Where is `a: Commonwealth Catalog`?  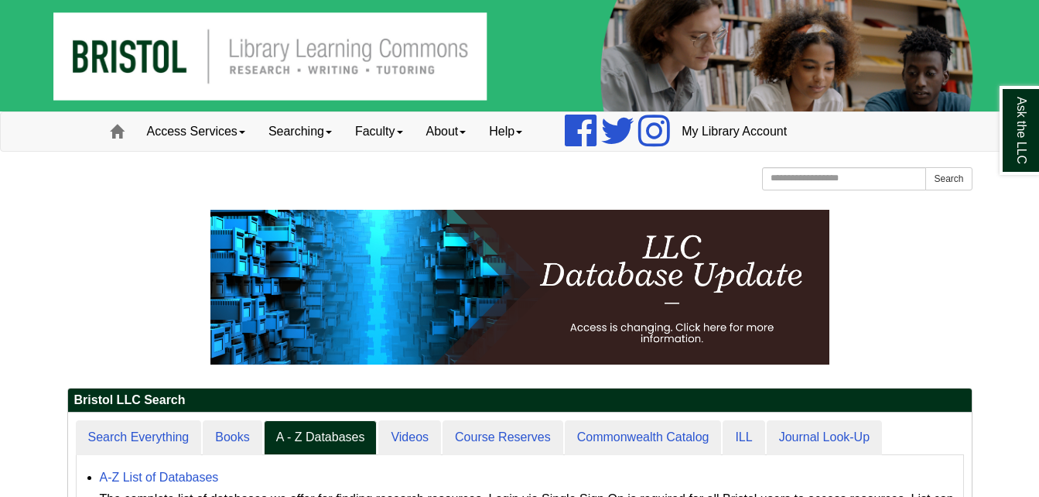 a: Commonwealth Catalog is located at coordinates (643, 437).